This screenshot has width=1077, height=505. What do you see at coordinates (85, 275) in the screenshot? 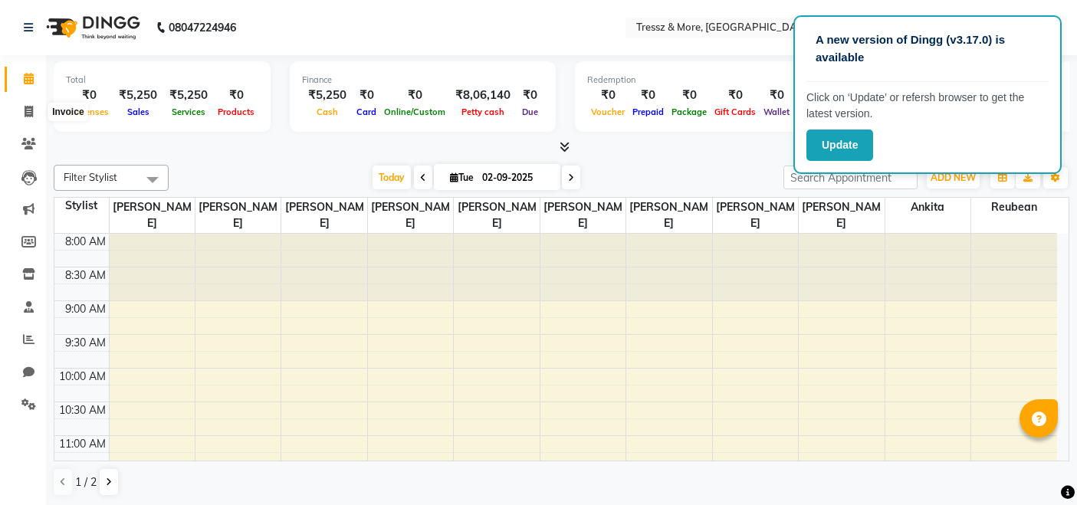
I see `div: 8:30 AM` at bounding box center [85, 275].